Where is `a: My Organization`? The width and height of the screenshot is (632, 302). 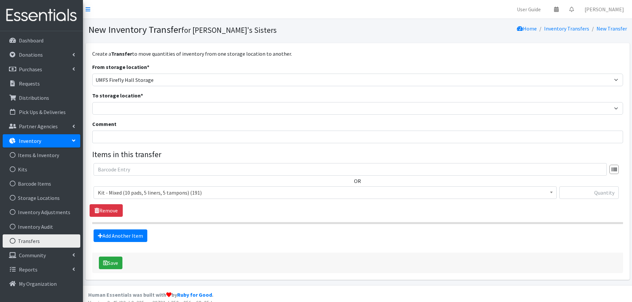
a: My Organization is located at coordinates (41, 284).